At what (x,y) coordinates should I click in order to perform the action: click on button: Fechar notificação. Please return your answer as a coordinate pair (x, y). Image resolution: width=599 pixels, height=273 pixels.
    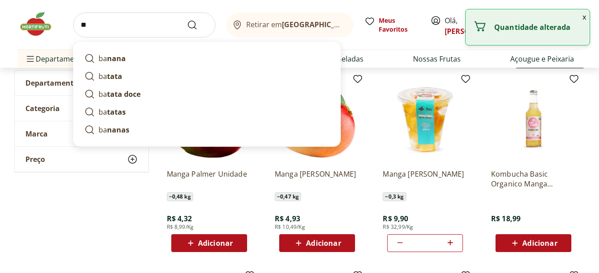
    Looking at the image, I should click on (584, 17).